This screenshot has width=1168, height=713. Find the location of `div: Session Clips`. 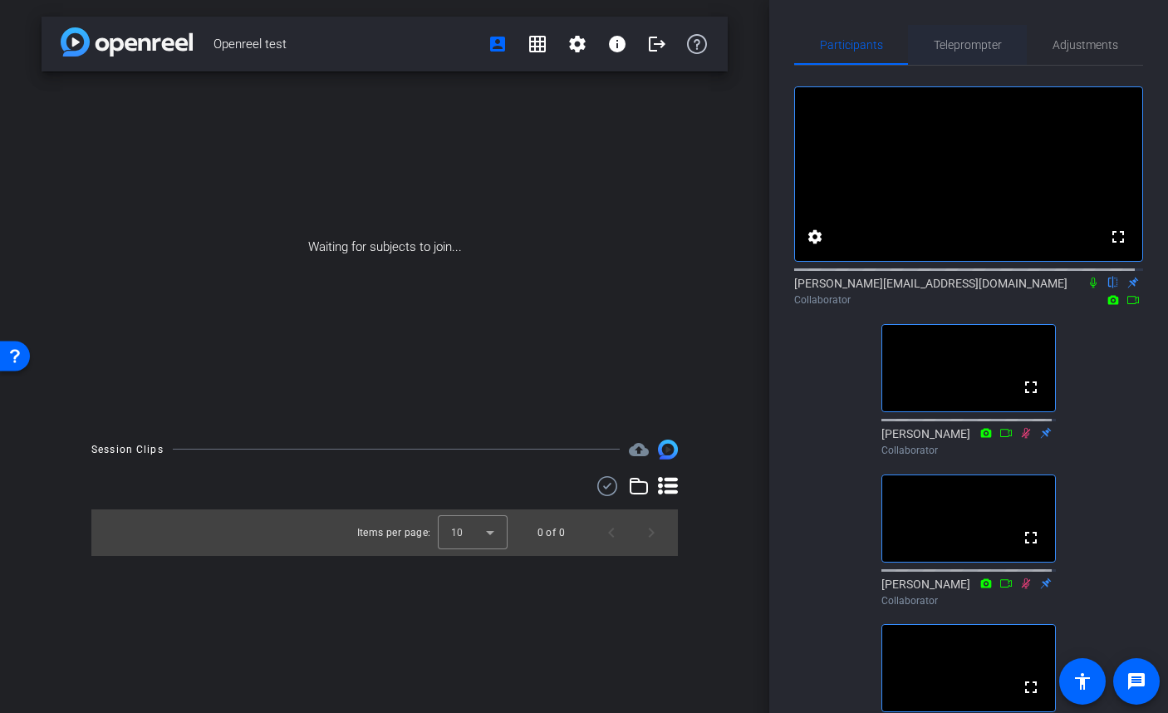

div: Session Clips is located at coordinates (127, 450).